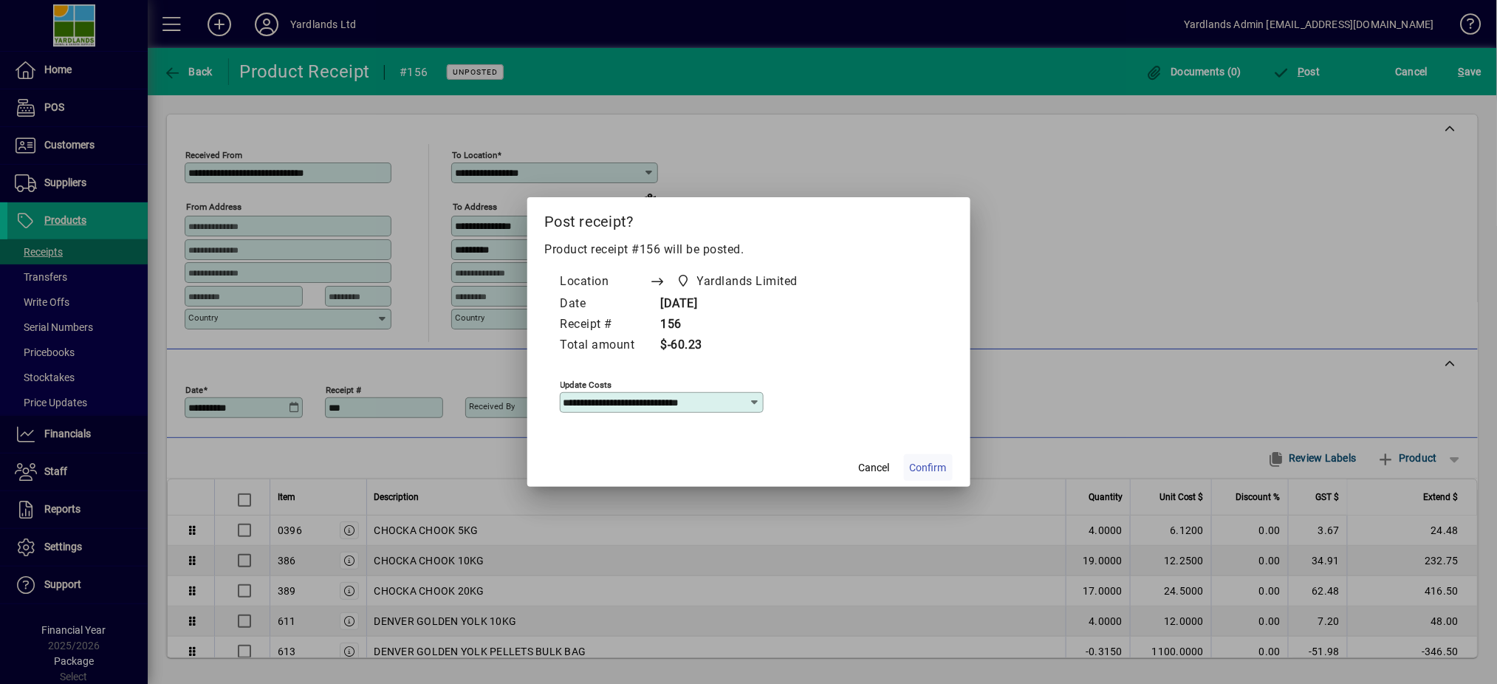 Image resolution: width=1497 pixels, height=684 pixels. What do you see at coordinates (749, 250) in the screenshot?
I see `p: Product receipt #156 will be posted.` at bounding box center [749, 250].